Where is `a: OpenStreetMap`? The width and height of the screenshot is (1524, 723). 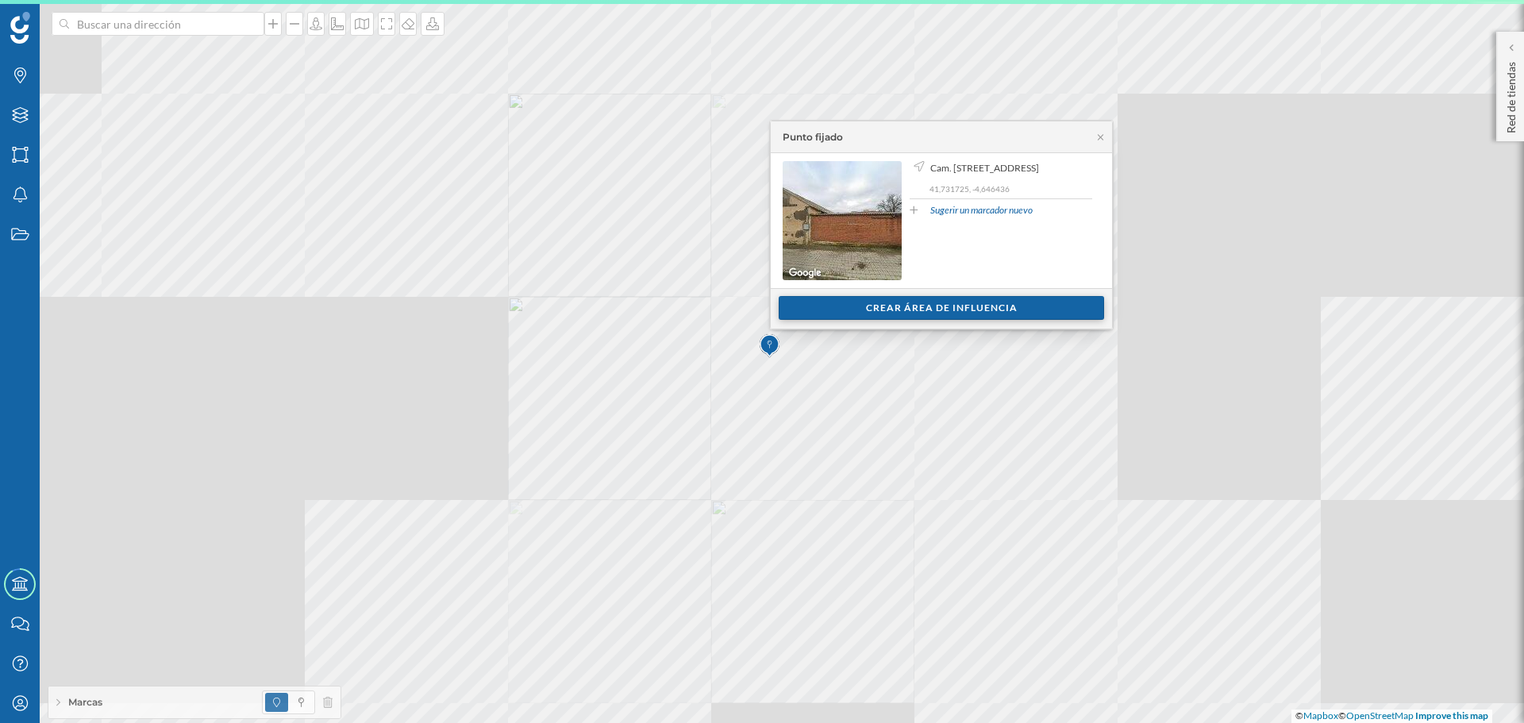
a: OpenStreetMap is located at coordinates (1380, 715).